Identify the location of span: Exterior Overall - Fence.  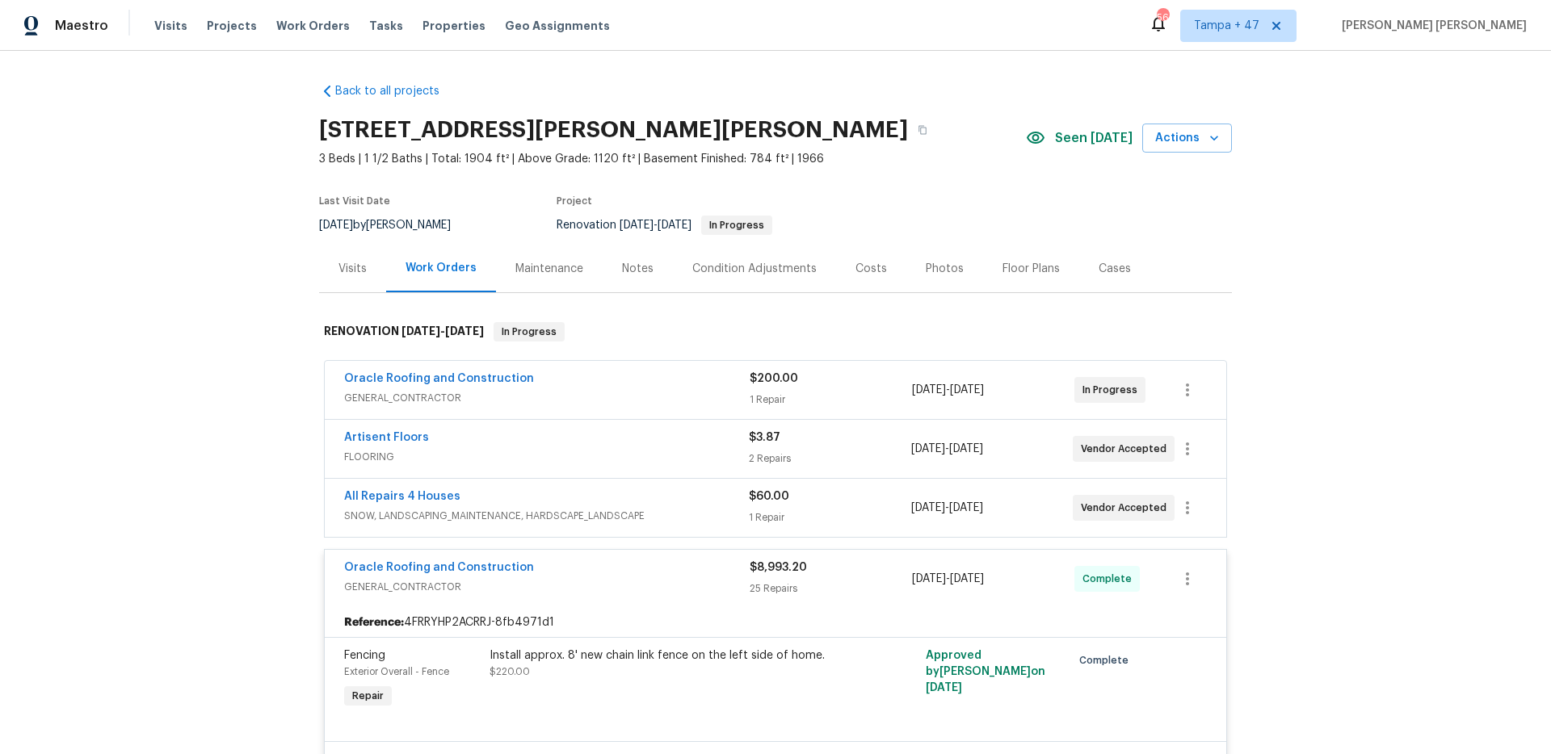
(397, 672).